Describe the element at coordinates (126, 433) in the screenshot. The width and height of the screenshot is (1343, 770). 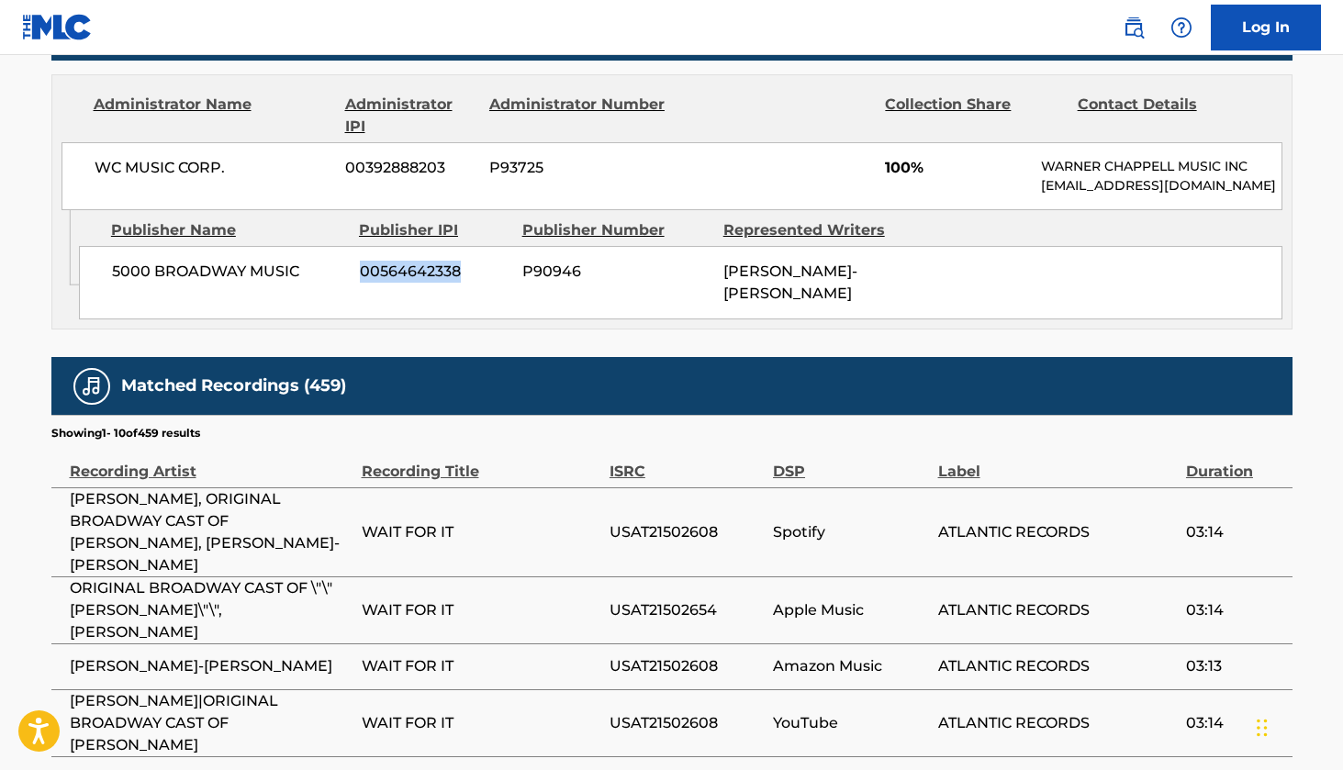
I see `p: Showing 1 - 10 of 459 results` at that location.